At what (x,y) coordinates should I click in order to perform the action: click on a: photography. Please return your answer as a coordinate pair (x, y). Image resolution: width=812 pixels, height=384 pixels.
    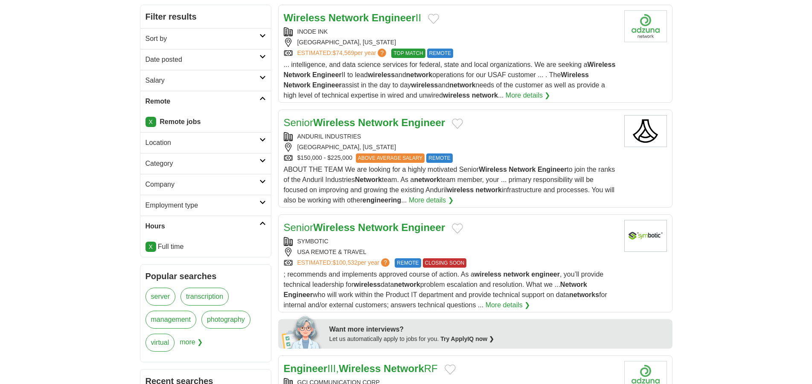
    Looking at the image, I should click on (226, 320).